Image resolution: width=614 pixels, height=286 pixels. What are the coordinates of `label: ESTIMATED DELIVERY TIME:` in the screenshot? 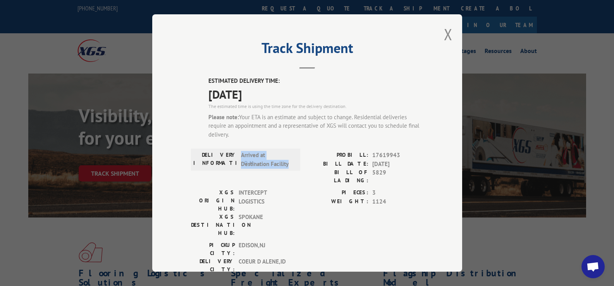 It's located at (316, 81).